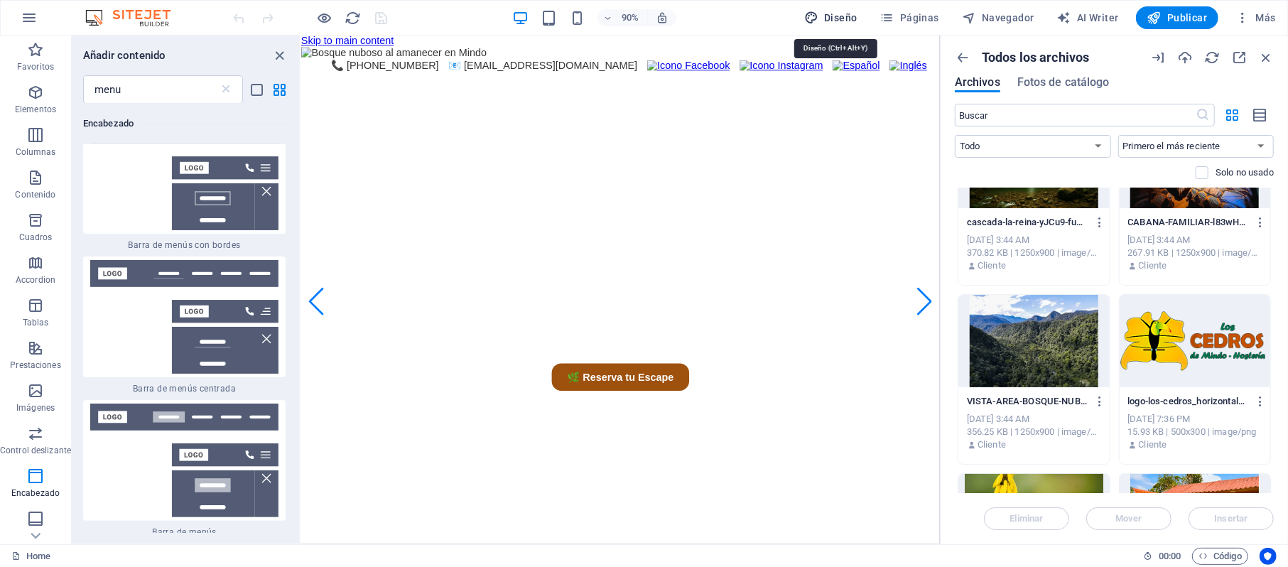 The width and height of the screenshot is (1288, 567). I want to click on span: Navegador, so click(998, 18).